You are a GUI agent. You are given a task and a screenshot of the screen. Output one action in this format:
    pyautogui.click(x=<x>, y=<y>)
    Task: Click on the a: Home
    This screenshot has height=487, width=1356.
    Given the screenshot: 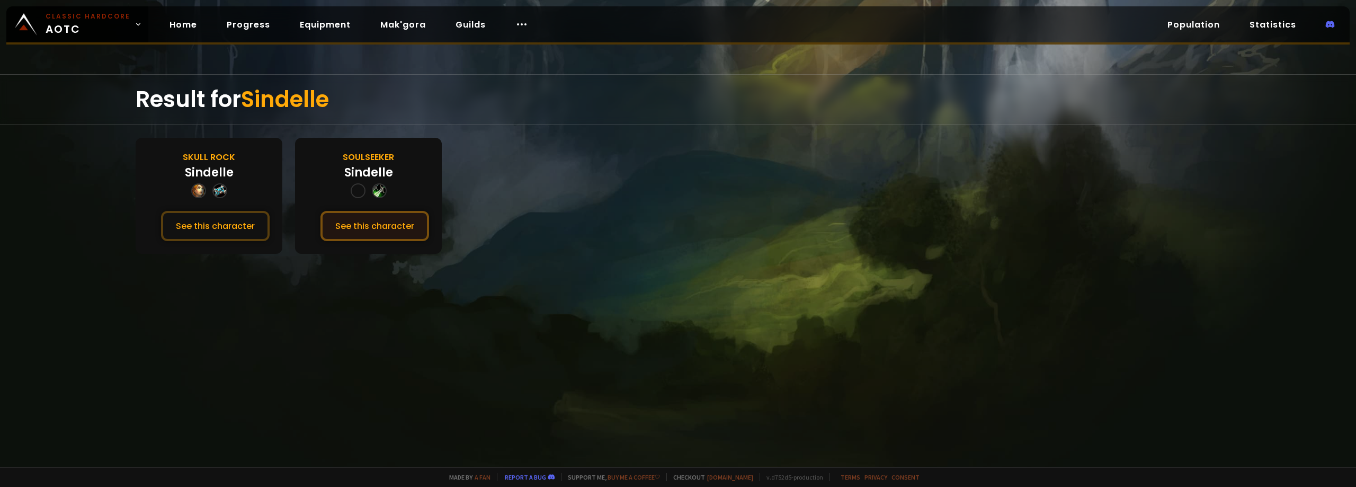 What is the action you would take?
    pyautogui.click(x=183, y=24)
    